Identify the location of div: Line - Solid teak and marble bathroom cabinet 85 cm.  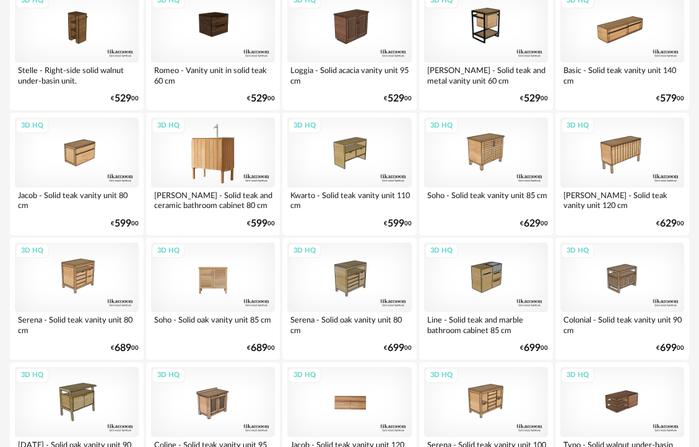
(486, 325).